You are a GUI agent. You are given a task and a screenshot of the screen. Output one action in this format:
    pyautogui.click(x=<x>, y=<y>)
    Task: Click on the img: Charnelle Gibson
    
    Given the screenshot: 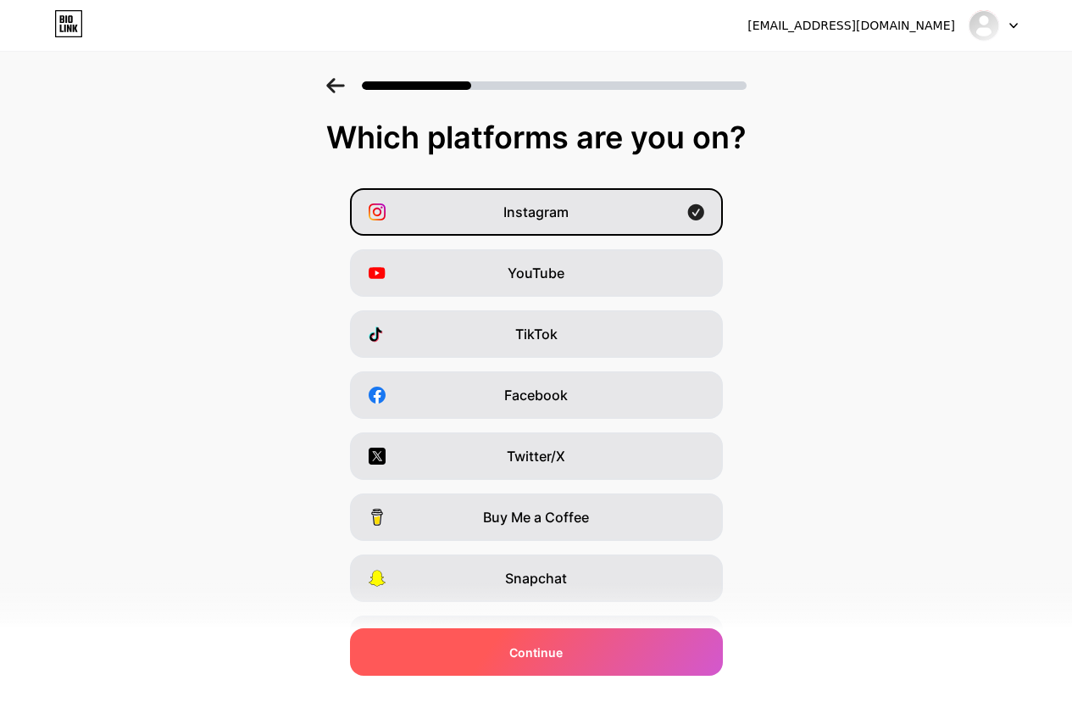 What is the action you would take?
    pyautogui.click(x=984, y=25)
    